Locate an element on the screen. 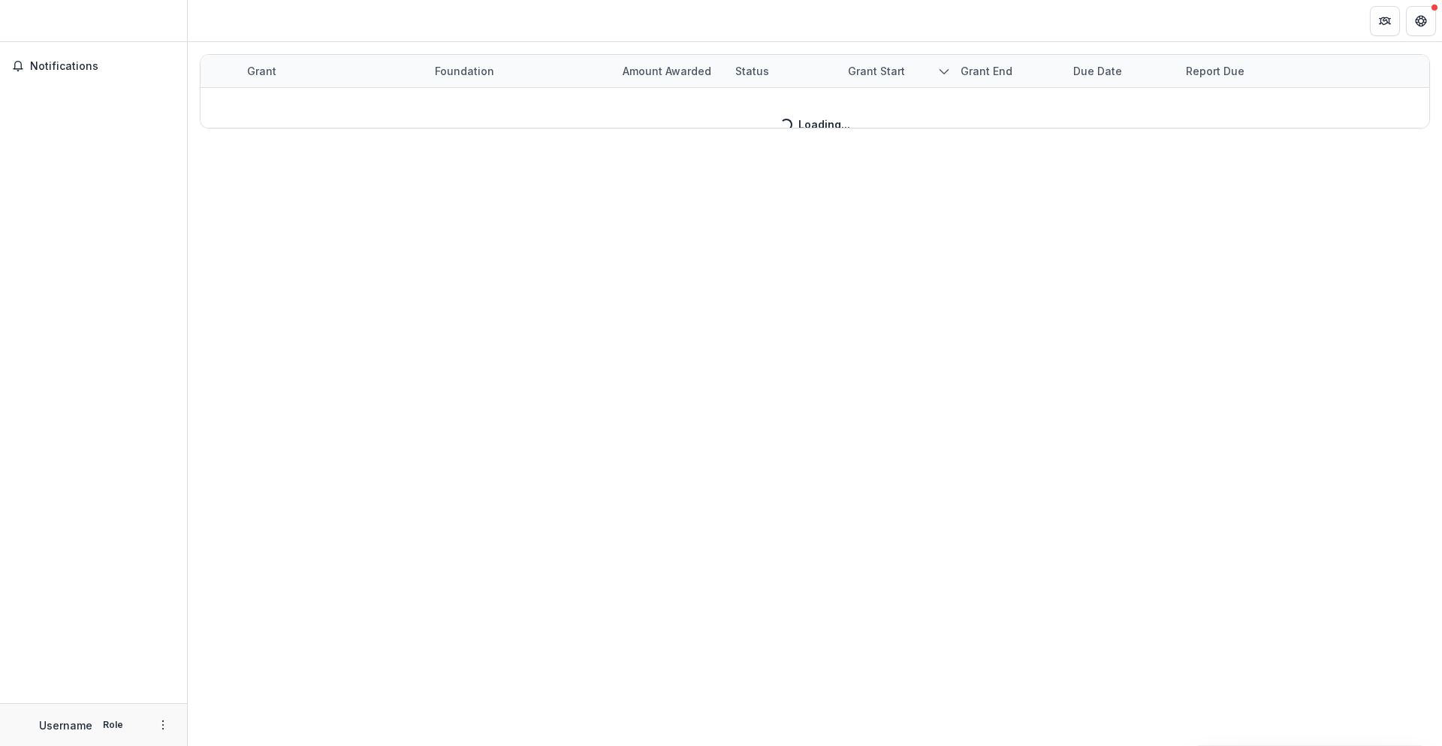 This screenshot has width=1442, height=746. button: Partners is located at coordinates (1385, 21).